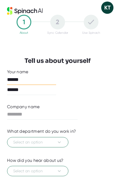  I want to click on div: Use Spinach, so click(91, 33).